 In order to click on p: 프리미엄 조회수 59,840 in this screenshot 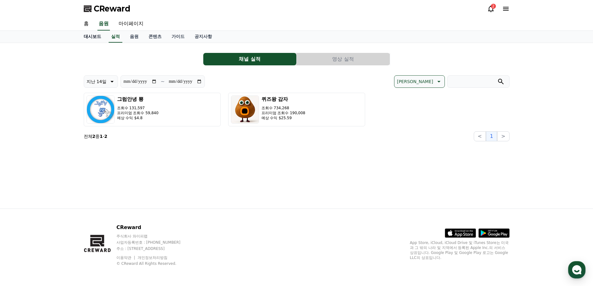, I will do `click(138, 113)`.